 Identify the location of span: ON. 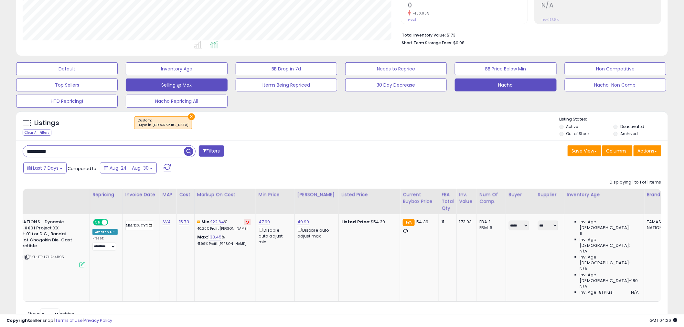
(98, 223).